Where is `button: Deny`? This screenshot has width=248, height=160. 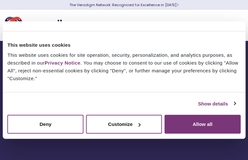 button: Deny is located at coordinates (45, 124).